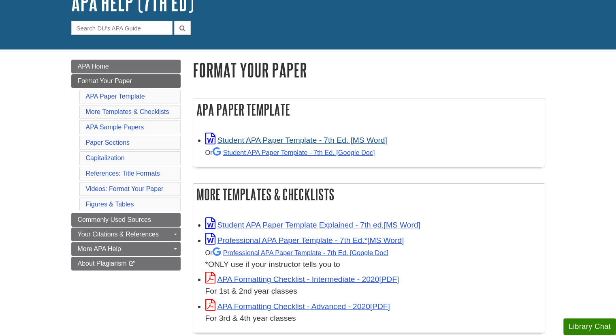  I want to click on input: Search DU's APA Guide, so click(122, 28).